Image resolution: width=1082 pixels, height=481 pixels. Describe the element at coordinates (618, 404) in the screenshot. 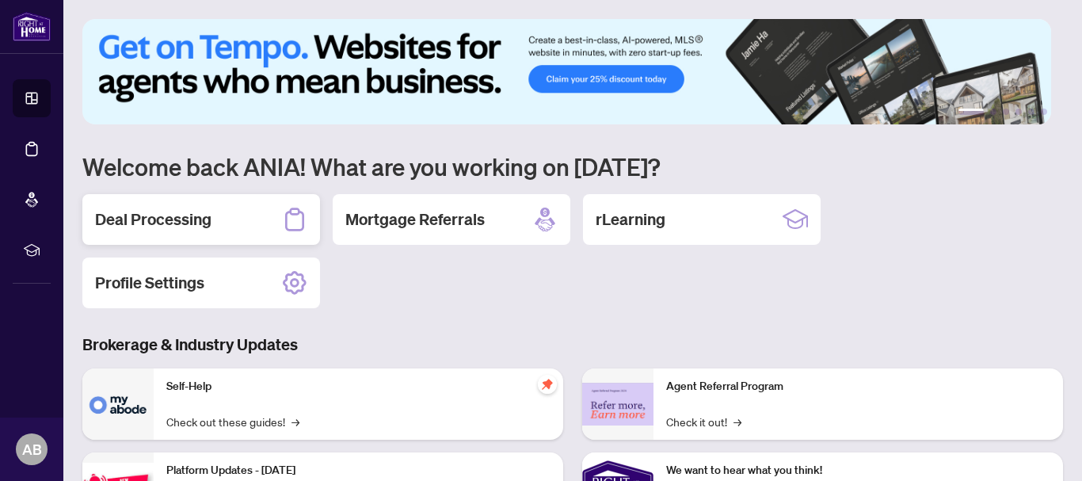

I see `img: Agent Referral Program` at that location.